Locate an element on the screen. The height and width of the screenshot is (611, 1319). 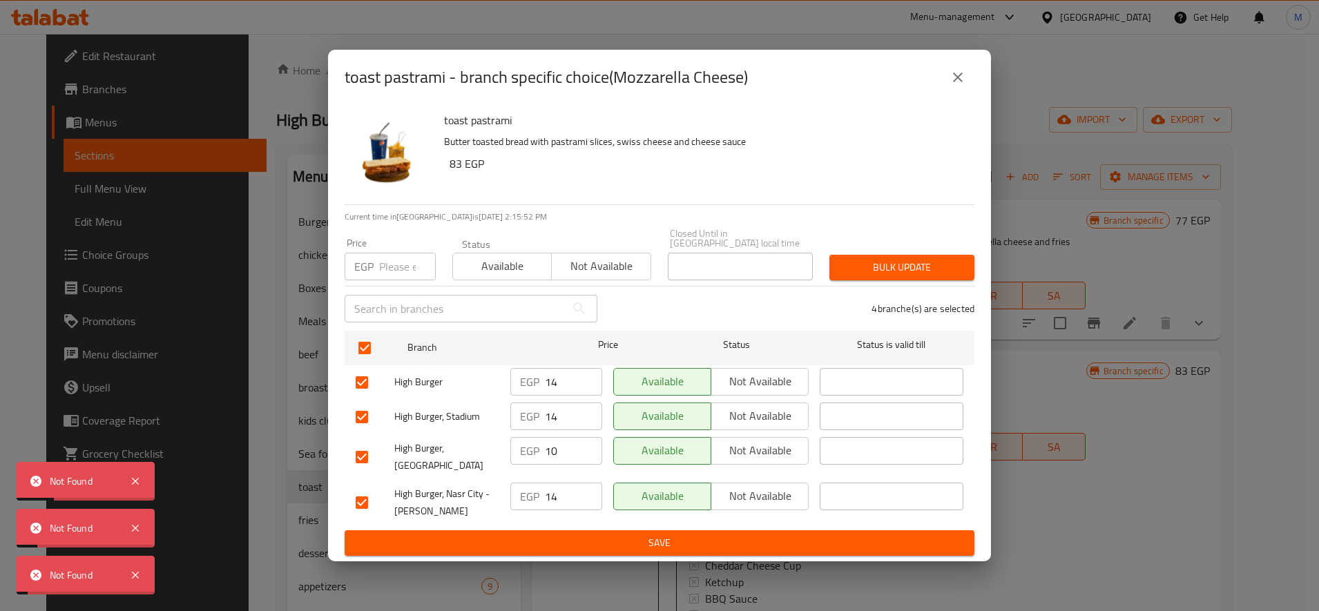
span: High Burger, Stadium is located at coordinates (447, 416).